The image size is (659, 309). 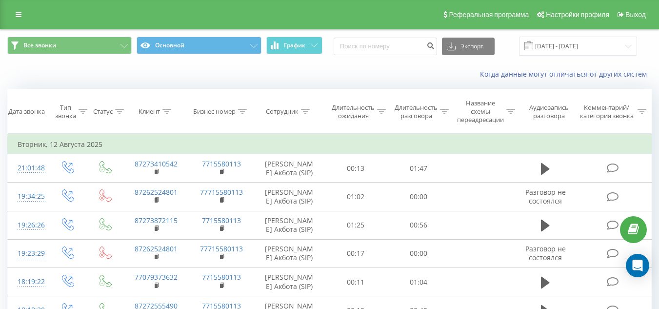 I want to click on div: Сотрудник, so click(x=282, y=111).